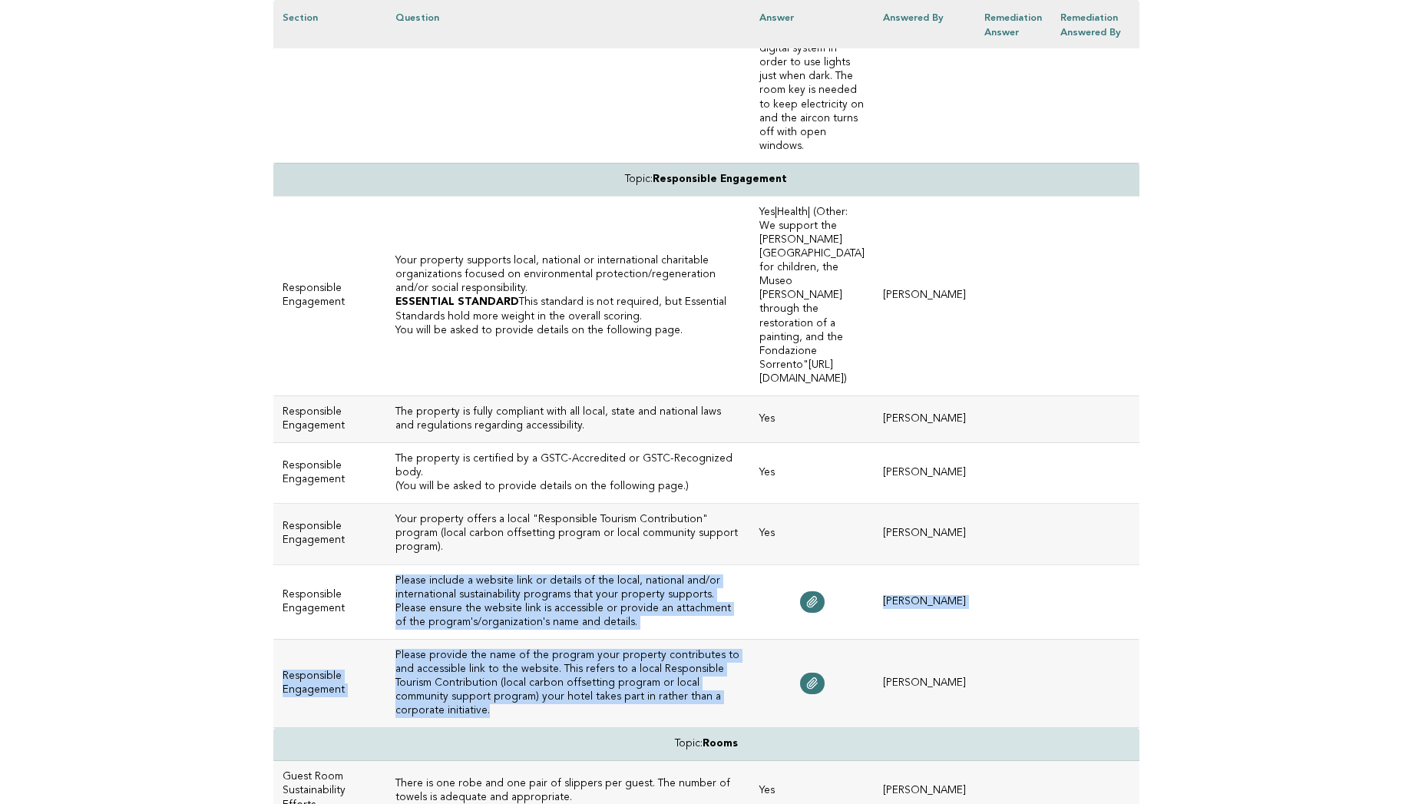 The width and height of the screenshot is (1412, 804). What do you see at coordinates (568, 534) in the screenshot?
I see `h3: Your property offers a local "Responsible Tourism Contribution" program (local carbon offsetting ...` at bounding box center [568, 534].